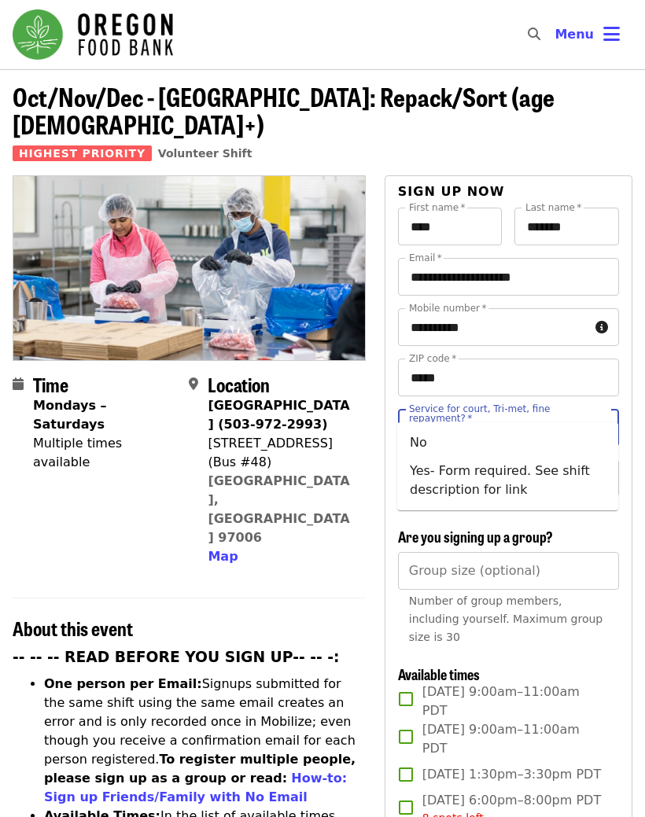 The image size is (645, 817). What do you see at coordinates (556, 35) in the screenshot?
I see `input: Search` at bounding box center [556, 35].